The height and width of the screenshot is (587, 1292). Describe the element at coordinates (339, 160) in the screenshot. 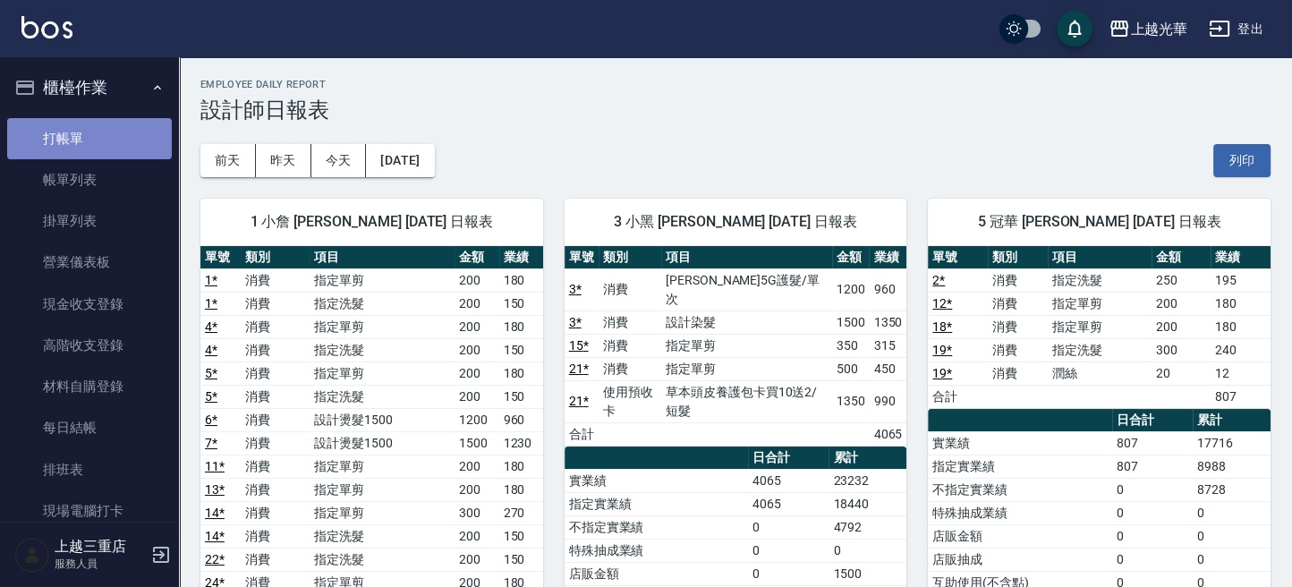

I see `button: 今天` at that location.